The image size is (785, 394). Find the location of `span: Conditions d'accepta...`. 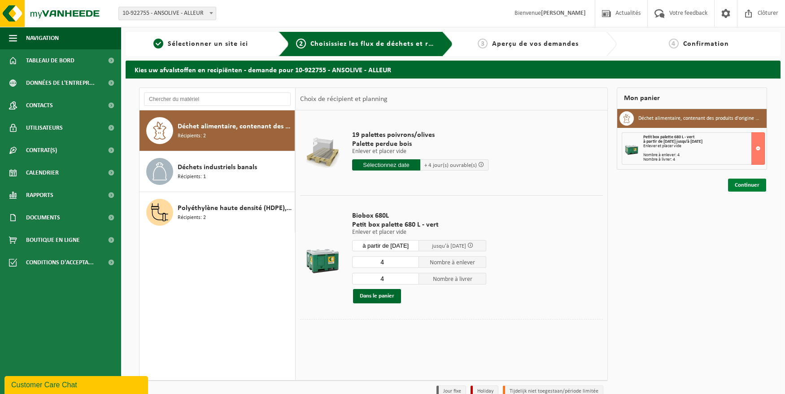

span: Conditions d'accepta... is located at coordinates (60, 262).